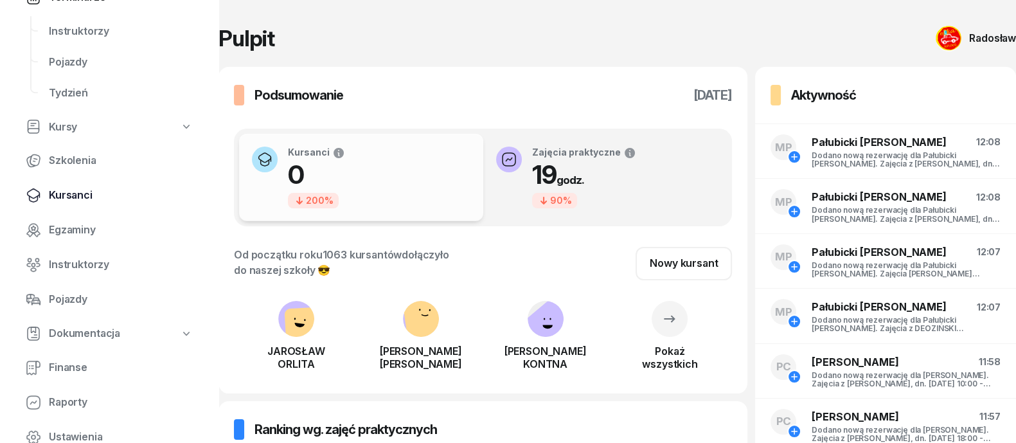  I want to click on a: Dokumentacja, so click(109, 334).